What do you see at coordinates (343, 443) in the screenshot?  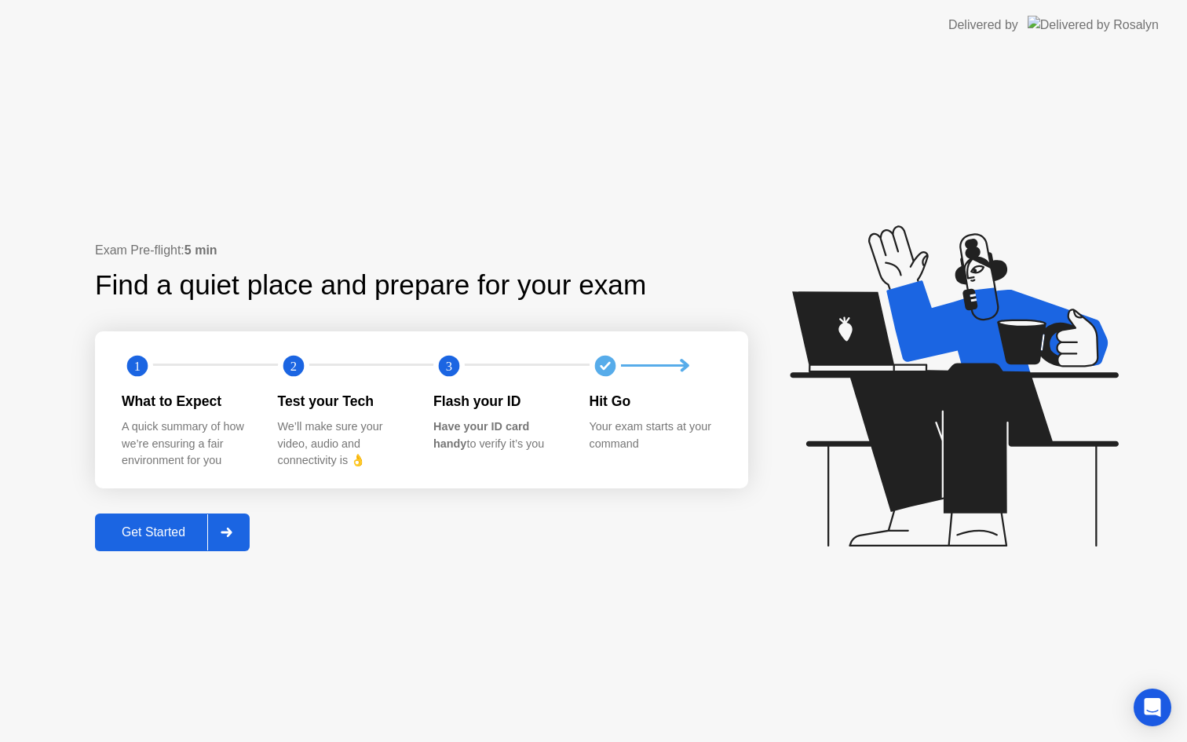 I see `div: We’ll make sure your video, audio and connectivity is 👌` at bounding box center [343, 443].